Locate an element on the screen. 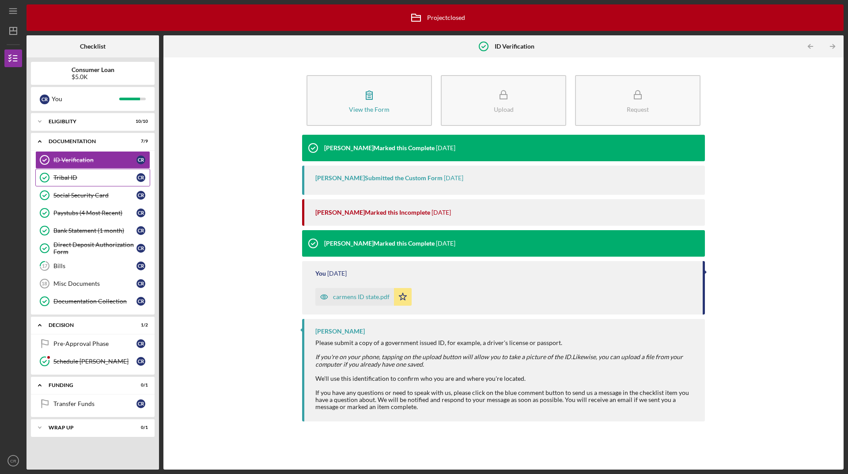  button: carmens ID state.pdf is located at coordinates (364, 297).